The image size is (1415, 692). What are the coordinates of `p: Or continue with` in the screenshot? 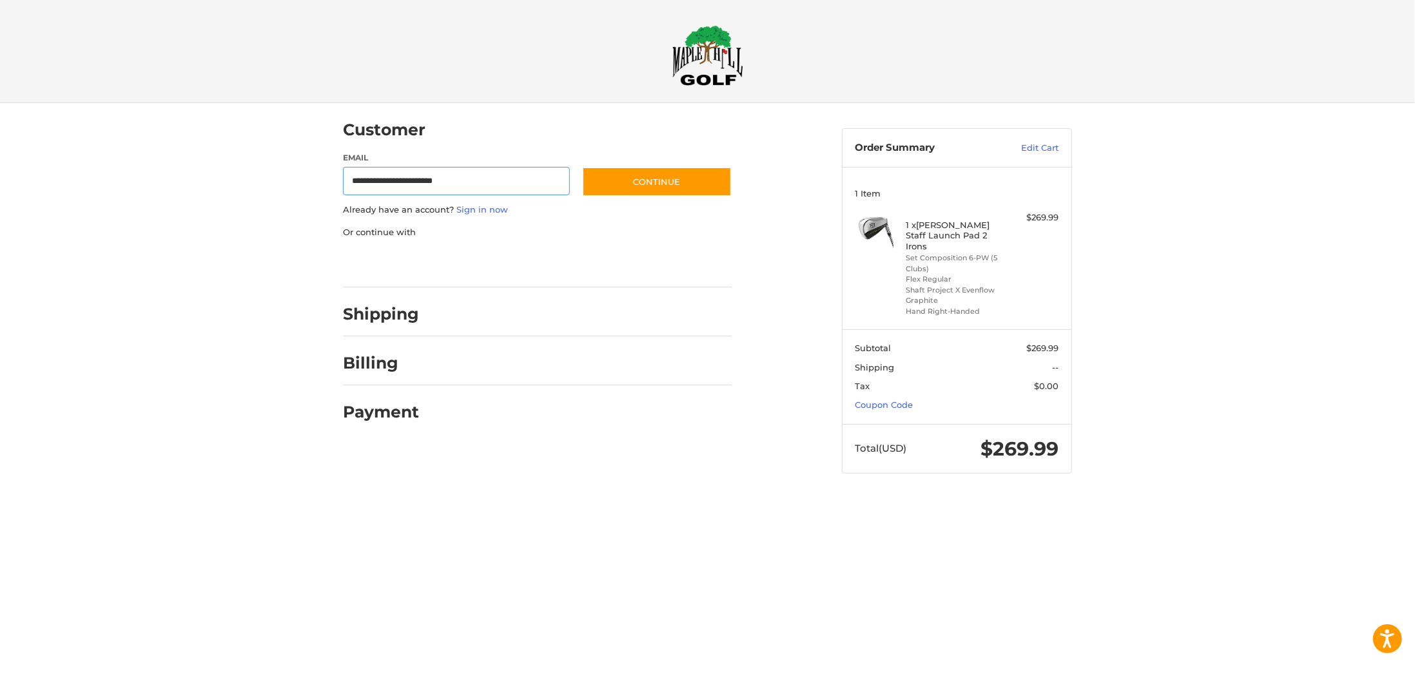 It's located at (537, 233).